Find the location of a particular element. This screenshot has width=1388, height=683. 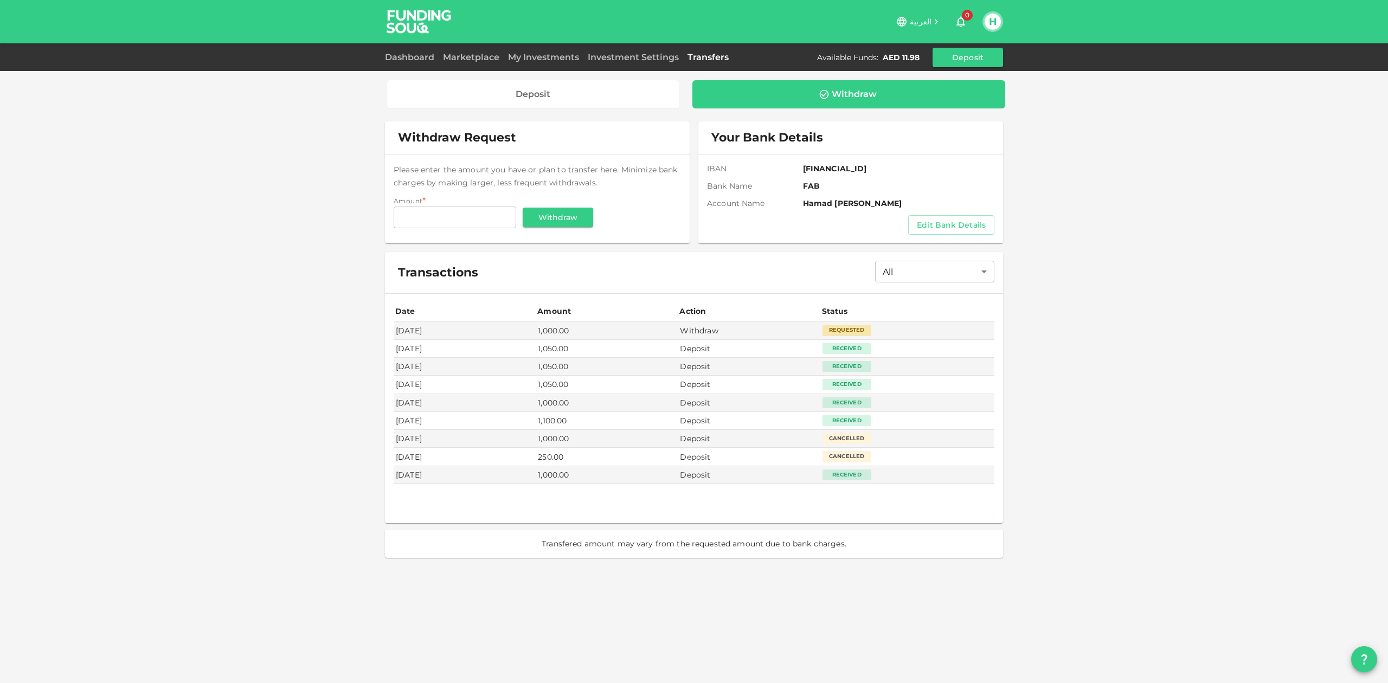

span: Withdraw Request is located at coordinates (457, 138).